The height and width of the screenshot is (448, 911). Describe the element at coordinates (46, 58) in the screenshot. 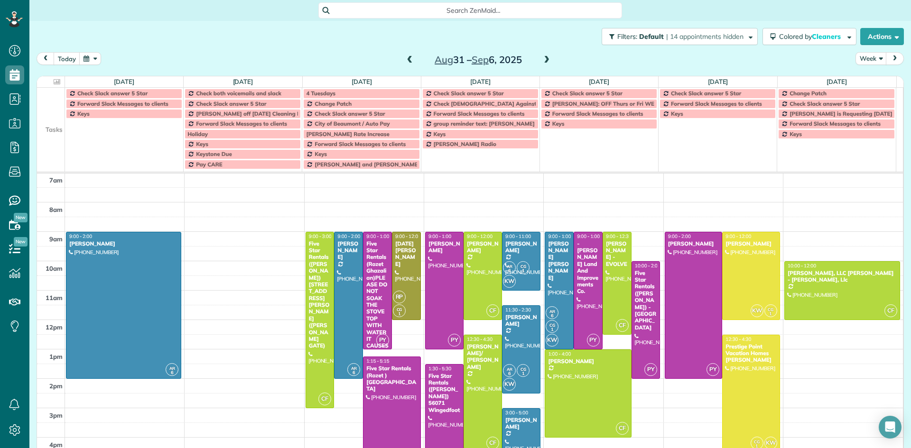

I see `button: prev` at that location.